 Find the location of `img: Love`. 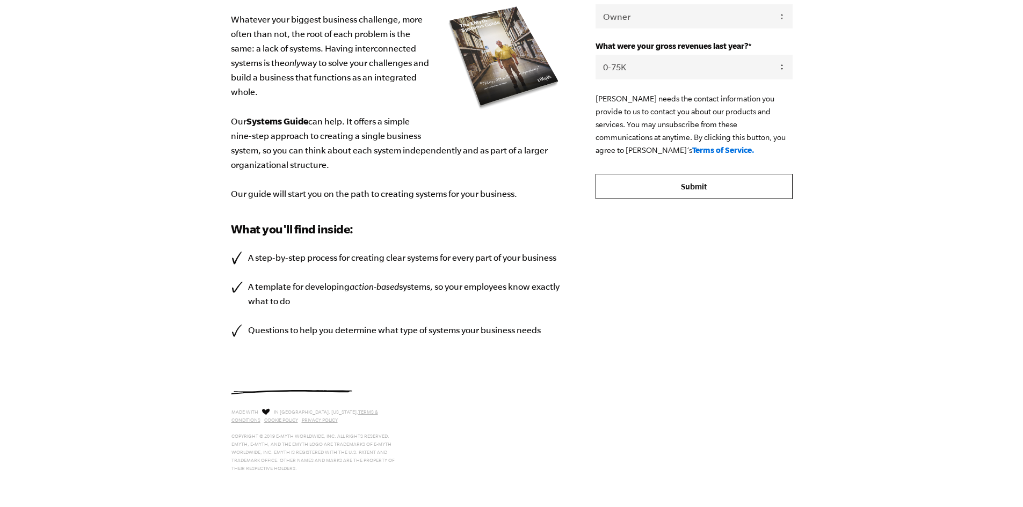

img: Love is located at coordinates (266, 412).